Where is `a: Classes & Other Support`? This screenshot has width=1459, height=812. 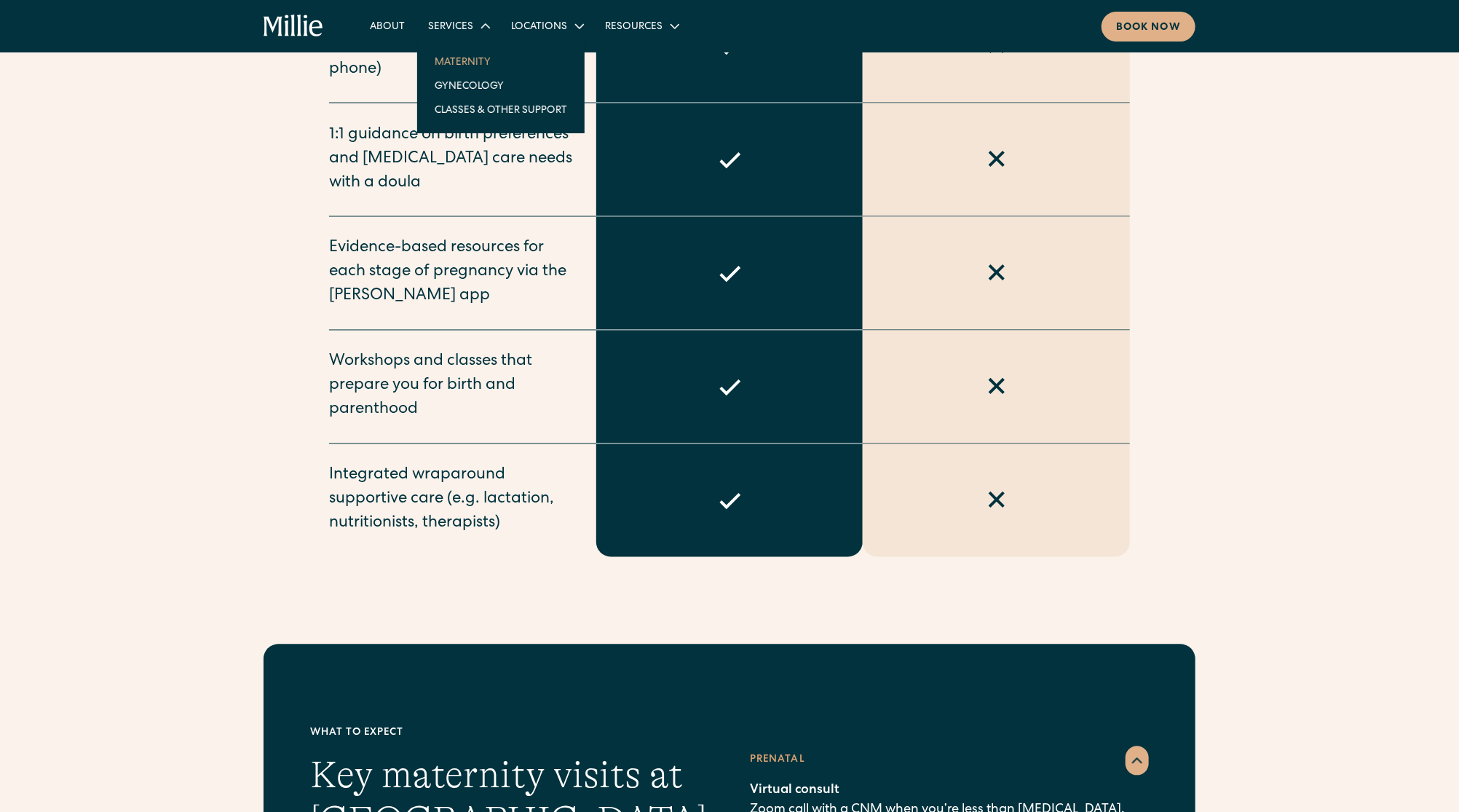 a: Classes & Other Support is located at coordinates (500, 109).